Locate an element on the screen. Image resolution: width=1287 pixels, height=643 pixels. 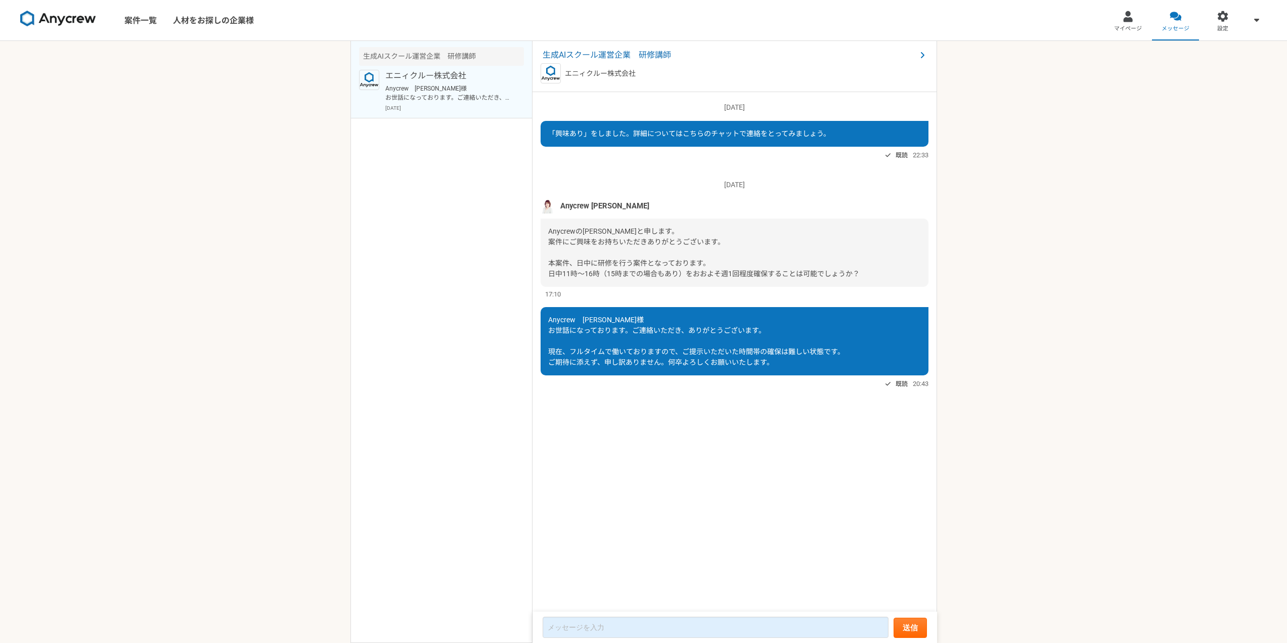
span: 20:43 is located at coordinates (920, 383).